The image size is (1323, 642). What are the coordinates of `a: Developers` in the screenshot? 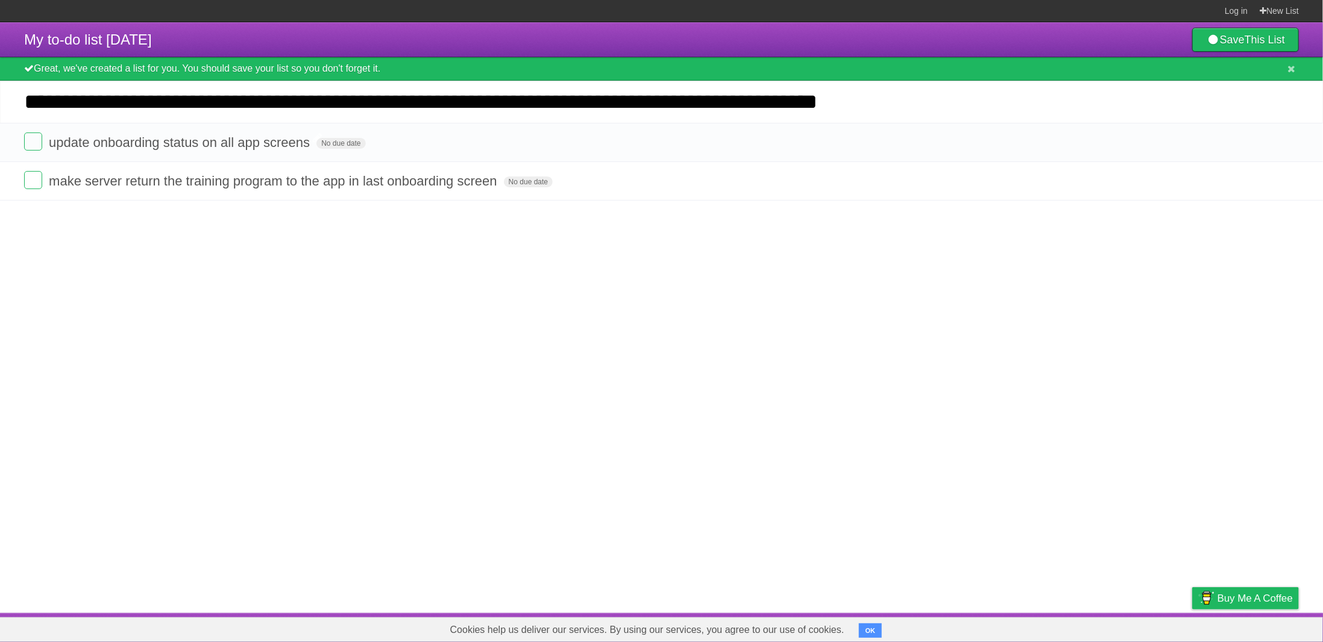 It's located at (1096, 628).